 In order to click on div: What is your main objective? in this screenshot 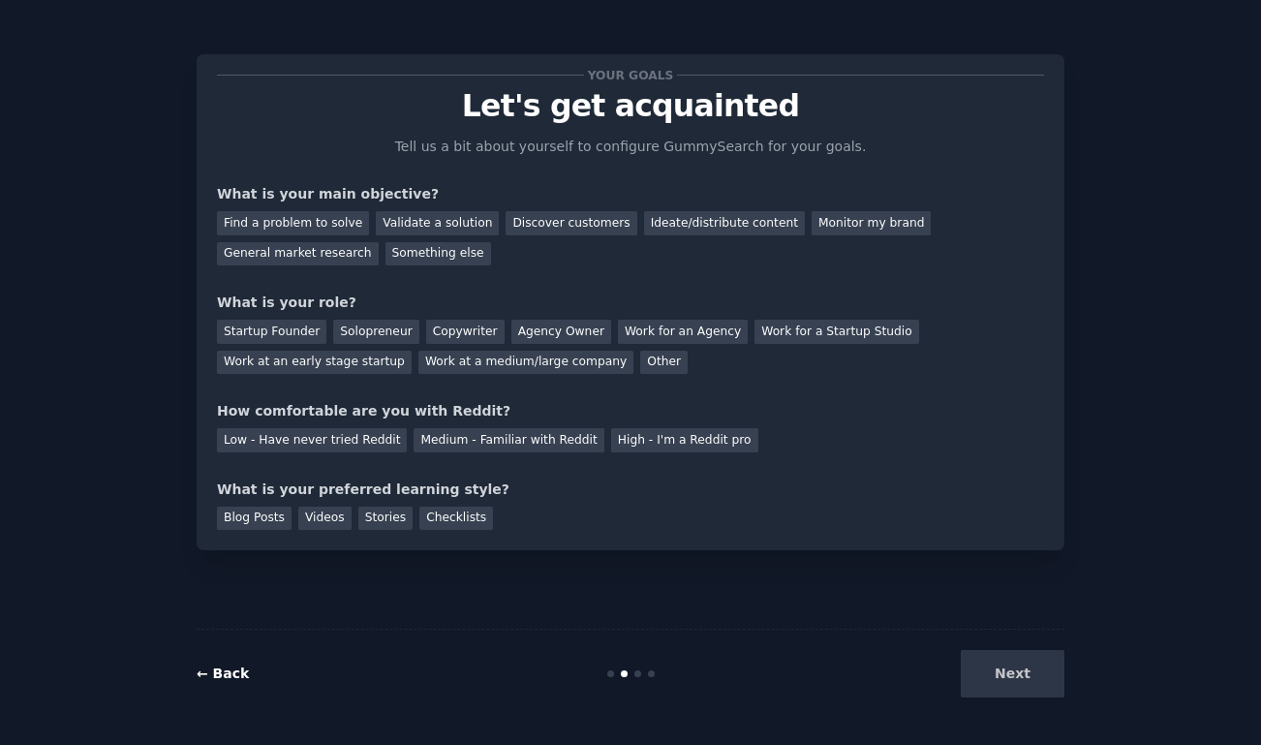, I will do `click(631, 194)`.